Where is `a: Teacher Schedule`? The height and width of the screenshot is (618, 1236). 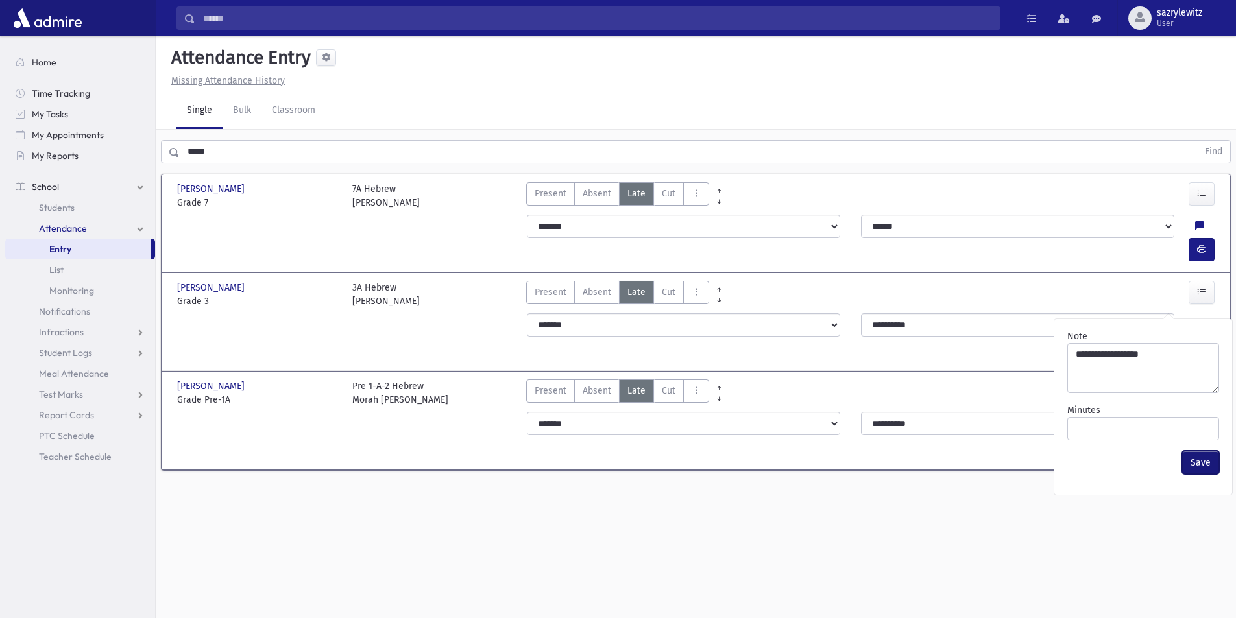 a: Teacher Schedule is located at coordinates (80, 457).